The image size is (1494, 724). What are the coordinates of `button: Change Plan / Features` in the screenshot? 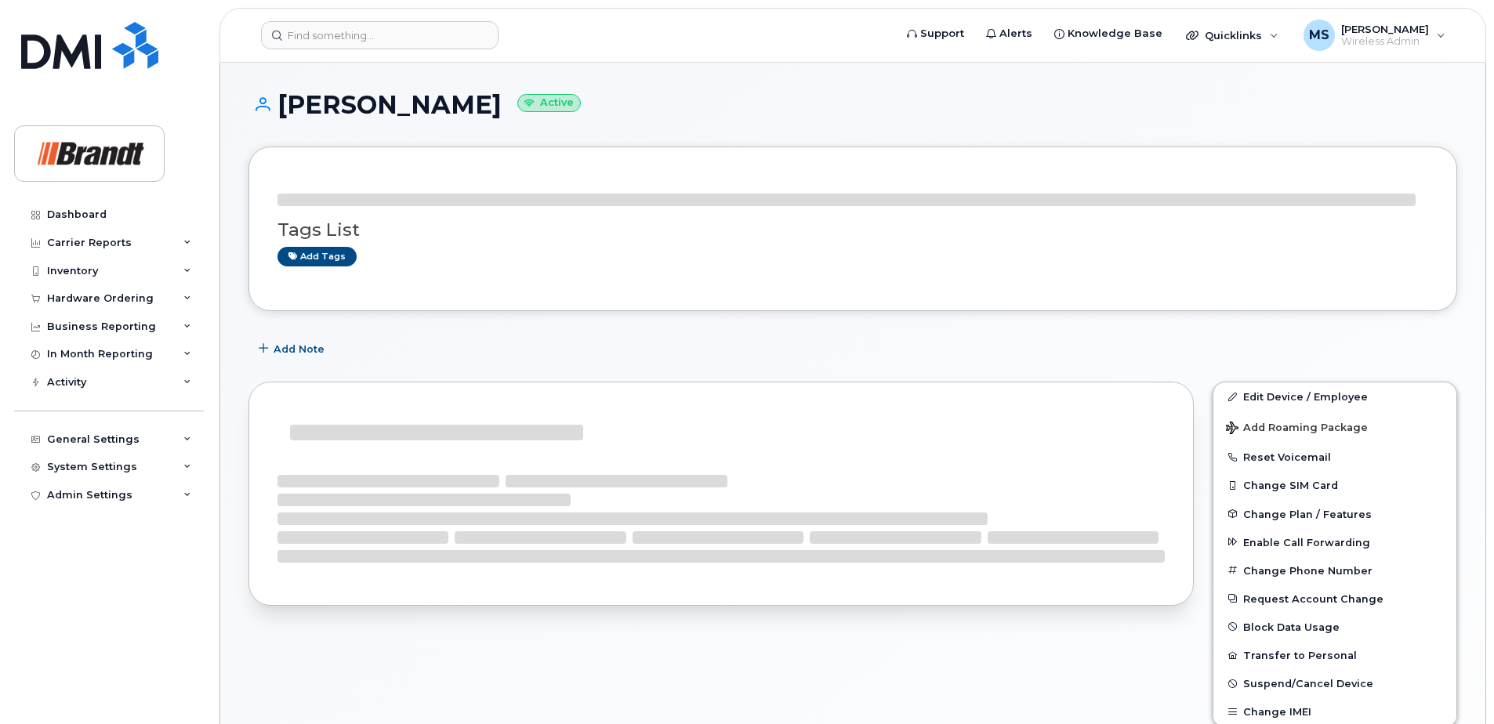 It's located at (1335, 514).